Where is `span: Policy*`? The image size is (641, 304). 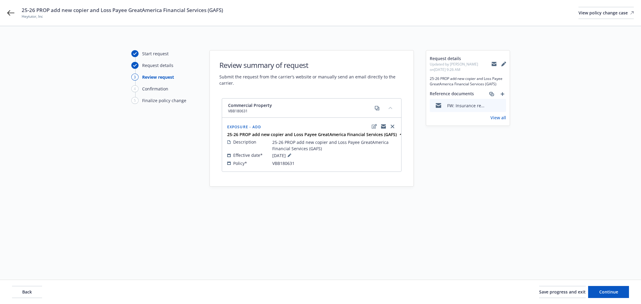
span: Policy* is located at coordinates (240, 163).